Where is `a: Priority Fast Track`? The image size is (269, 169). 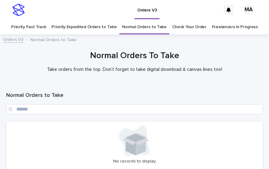 a: Priority Fast Track is located at coordinates (28, 27).